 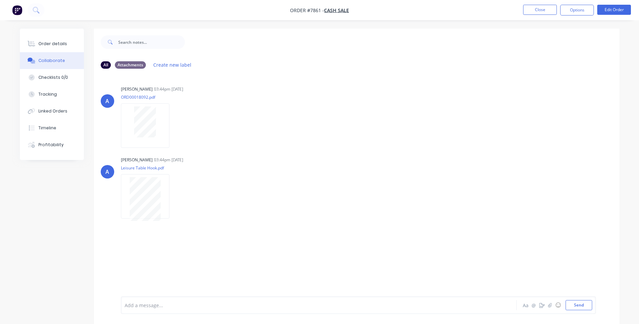 I want to click on button: Checklists 0/0, so click(x=52, y=77).